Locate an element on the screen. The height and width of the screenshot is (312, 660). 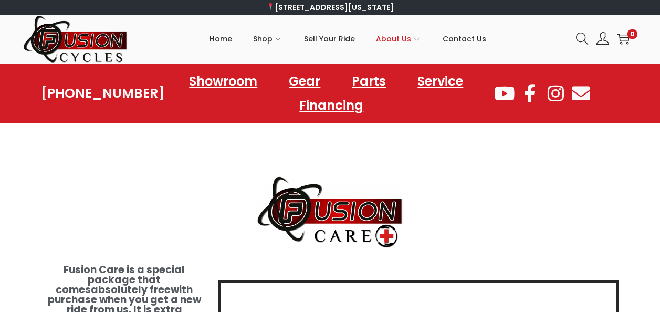
nav: Primary navigation is located at coordinates (348, 39).